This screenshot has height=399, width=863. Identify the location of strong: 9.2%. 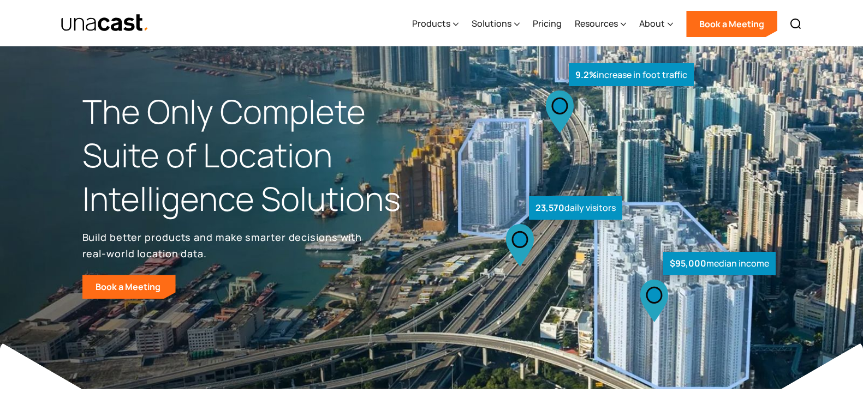
(585, 75).